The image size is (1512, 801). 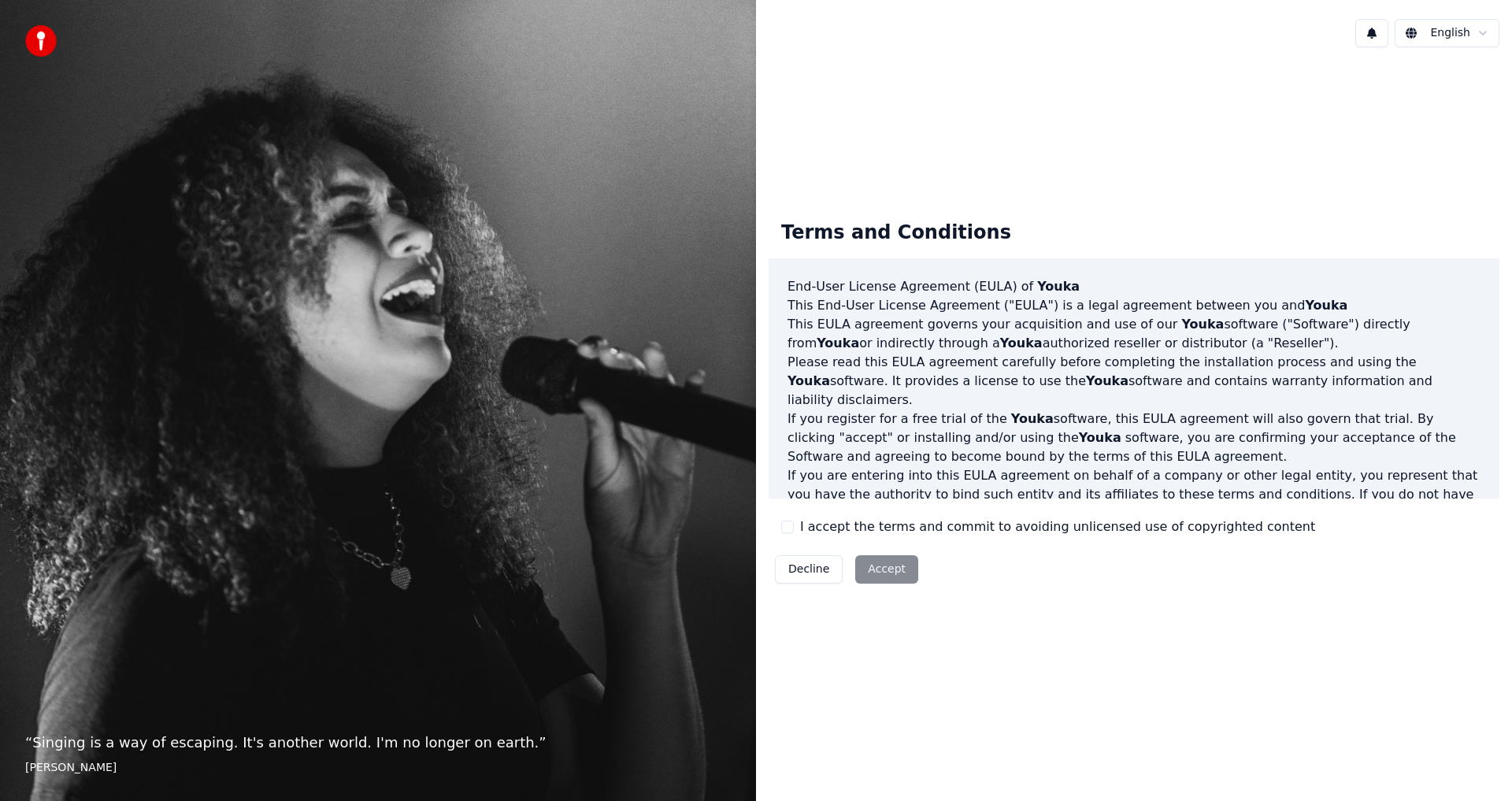 I want to click on label: I accept the terms and commit to avoiding unlicensed use of copyrighted content, so click(x=1057, y=527).